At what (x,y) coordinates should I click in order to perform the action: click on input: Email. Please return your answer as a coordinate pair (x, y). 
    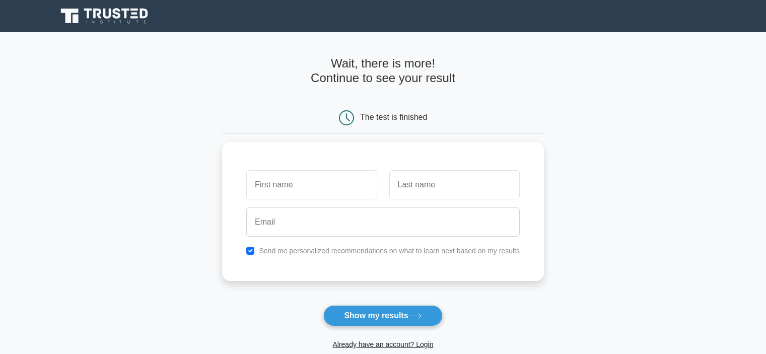
    Looking at the image, I should click on (383, 222).